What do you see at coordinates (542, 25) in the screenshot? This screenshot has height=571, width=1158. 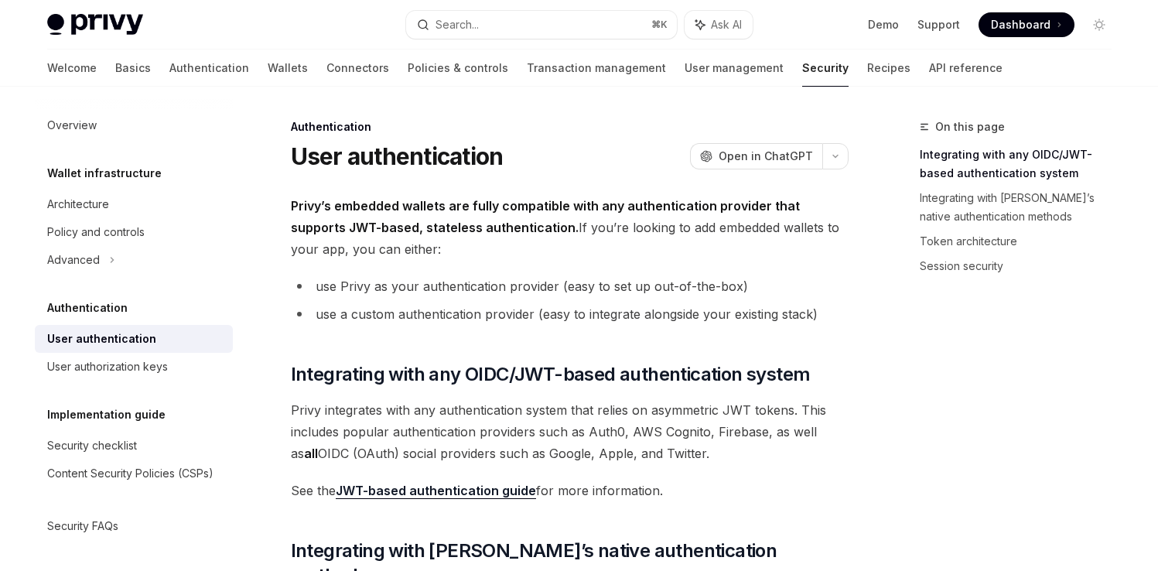 I see `button: Search...⌘K` at bounding box center [542, 25].